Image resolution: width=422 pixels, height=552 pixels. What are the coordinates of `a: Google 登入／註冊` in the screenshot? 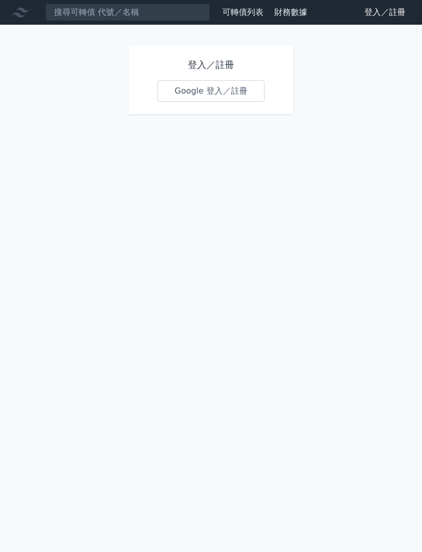 It's located at (211, 91).